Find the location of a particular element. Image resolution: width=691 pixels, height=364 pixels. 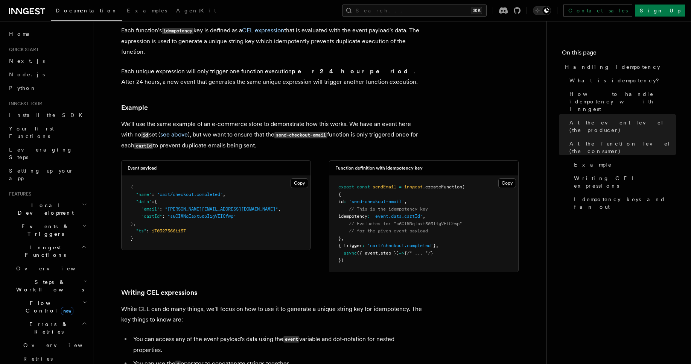

span: 'event.data.cartId' is located at coordinates (397, 216).